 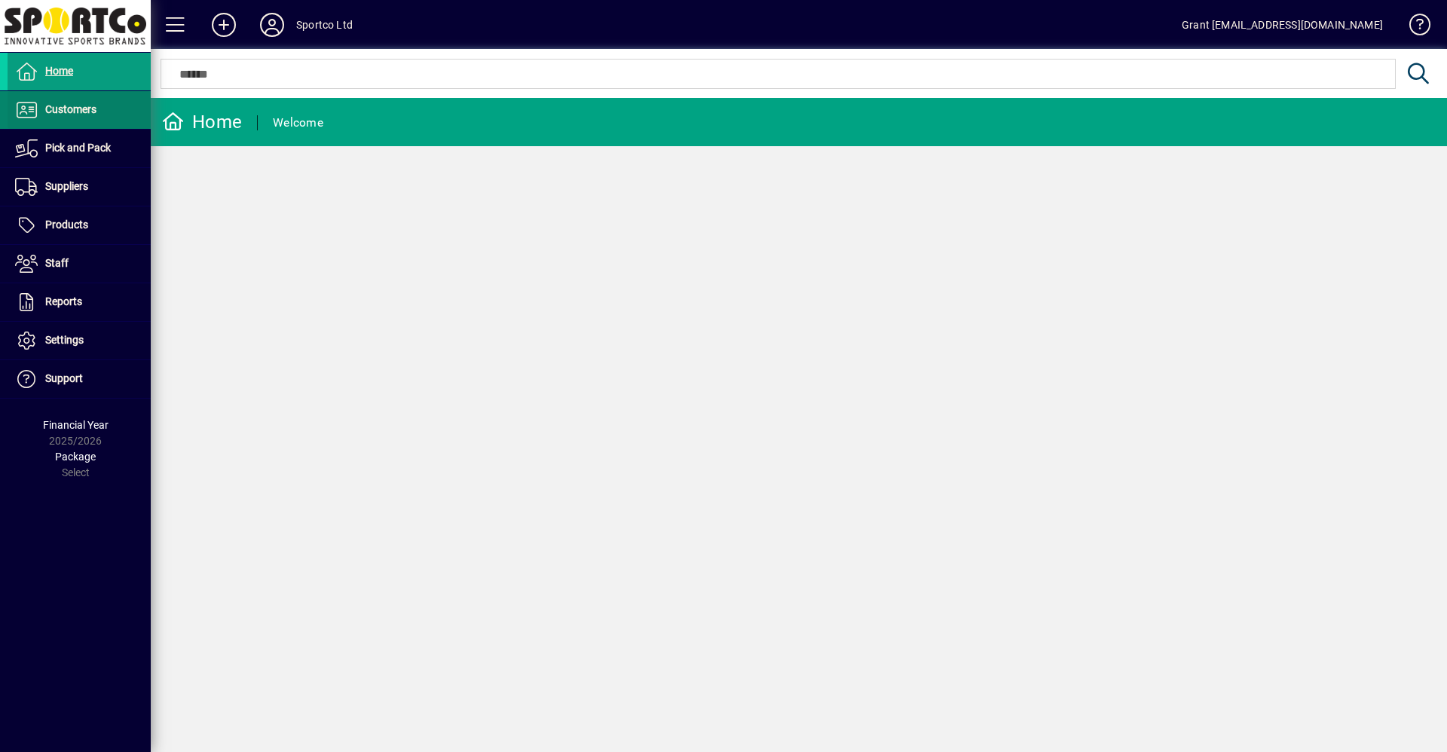 What do you see at coordinates (1413, 27) in the screenshot?
I see `a: Knowledge Base` at bounding box center [1413, 27].